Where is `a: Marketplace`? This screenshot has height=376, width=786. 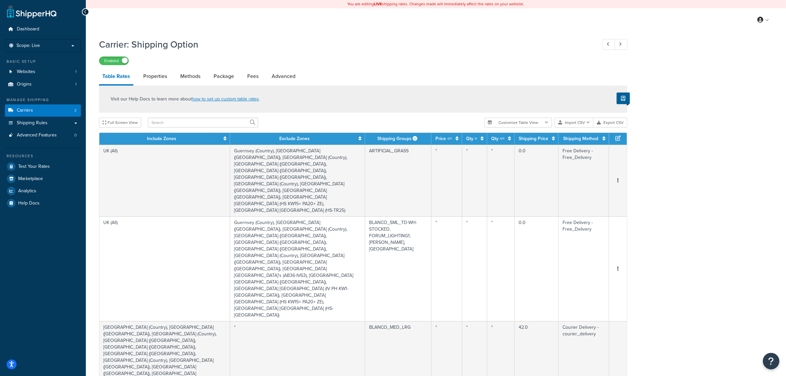 a: Marketplace is located at coordinates (43, 179).